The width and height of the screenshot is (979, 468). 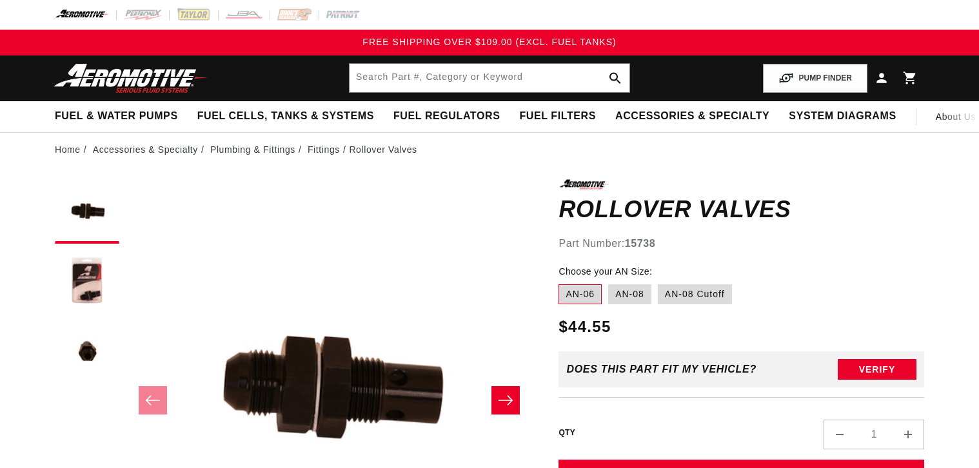 What do you see at coordinates (131, 78) in the screenshot?
I see `img: Aeromotive` at bounding box center [131, 78].